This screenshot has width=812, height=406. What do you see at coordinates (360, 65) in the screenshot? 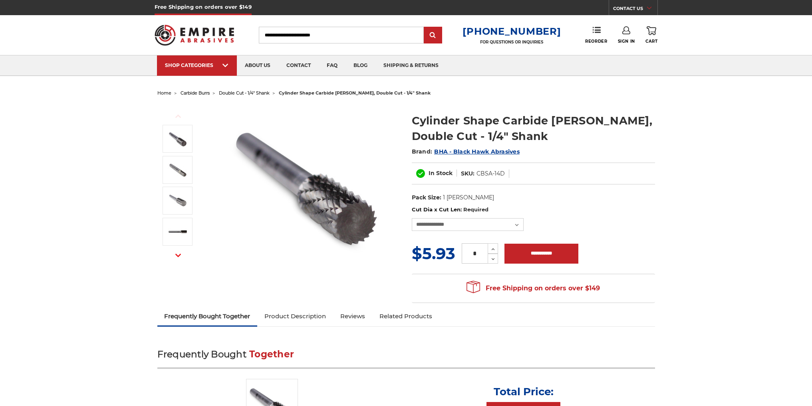
I see `a: blog` at bounding box center [360, 65].